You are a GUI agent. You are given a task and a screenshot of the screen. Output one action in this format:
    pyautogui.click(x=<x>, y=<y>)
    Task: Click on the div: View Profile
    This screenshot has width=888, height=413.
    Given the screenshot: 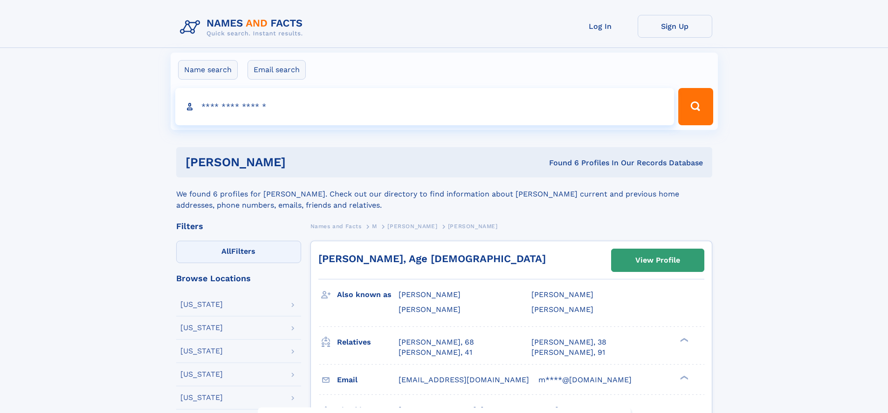 What is the action you would take?
    pyautogui.click(x=657, y=260)
    